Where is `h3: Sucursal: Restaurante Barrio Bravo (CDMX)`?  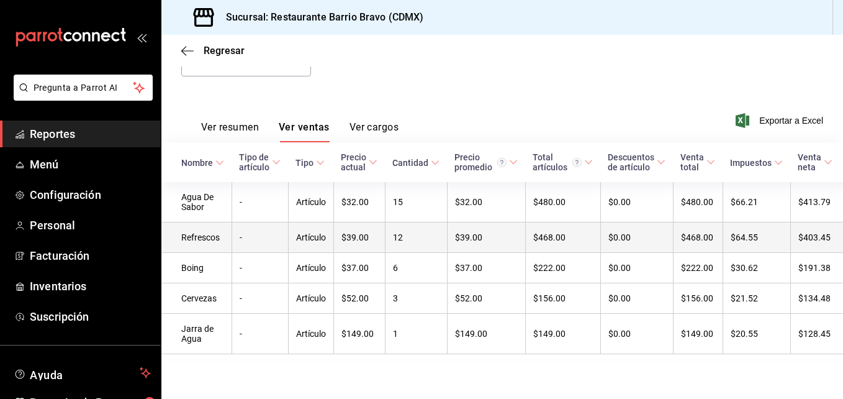
h3: Sucursal: Restaurante Barrio Bravo (CDMX) is located at coordinates (320, 17).